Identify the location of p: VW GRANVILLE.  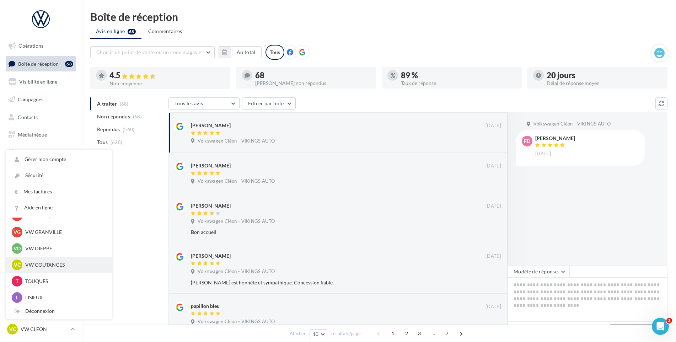
(64, 232).